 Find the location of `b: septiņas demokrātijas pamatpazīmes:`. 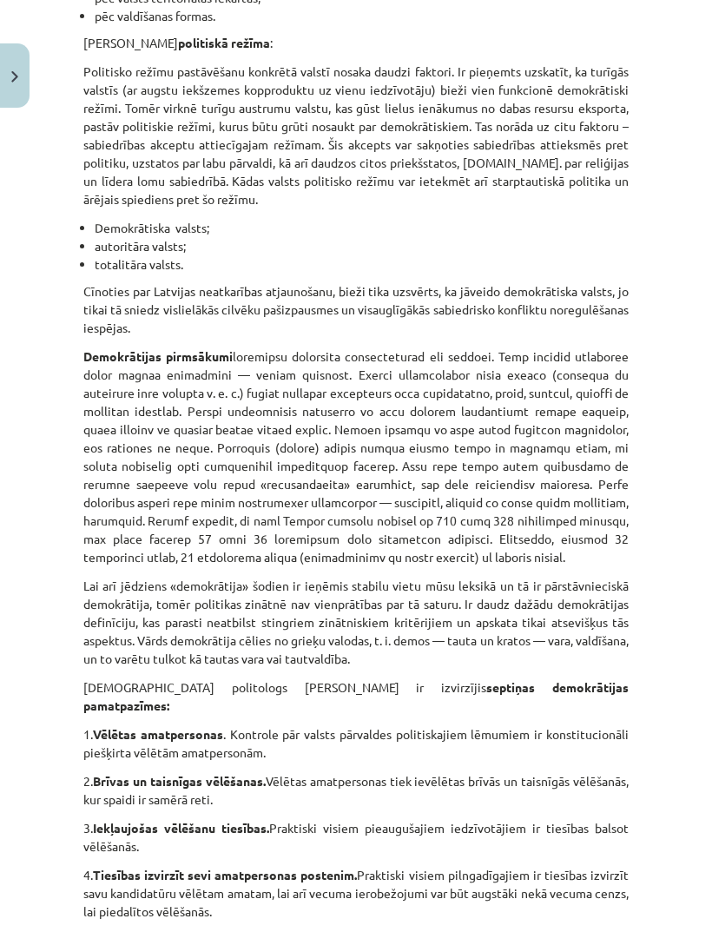

b: septiņas demokrātijas pamatpazīmes: is located at coordinates (356, 696).